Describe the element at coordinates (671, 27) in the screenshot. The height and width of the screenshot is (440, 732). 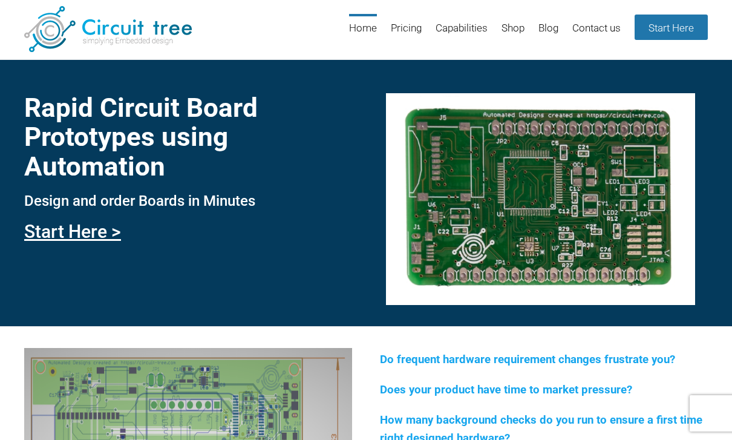
I see `a: Start Here` at that location.